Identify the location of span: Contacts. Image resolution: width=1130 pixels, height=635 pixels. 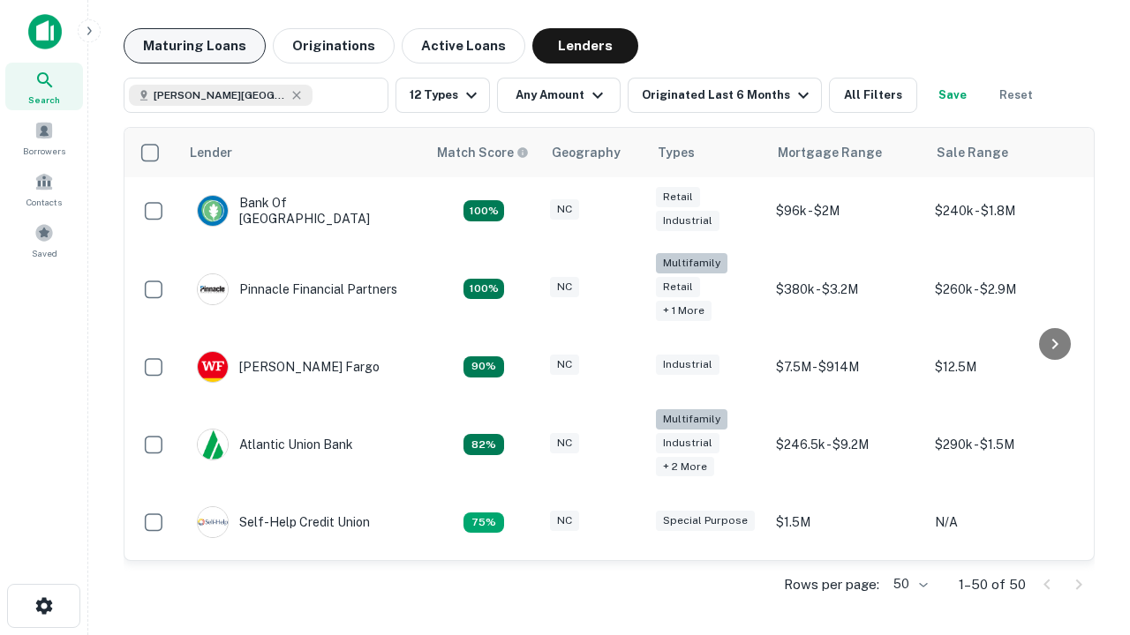
(44, 202).